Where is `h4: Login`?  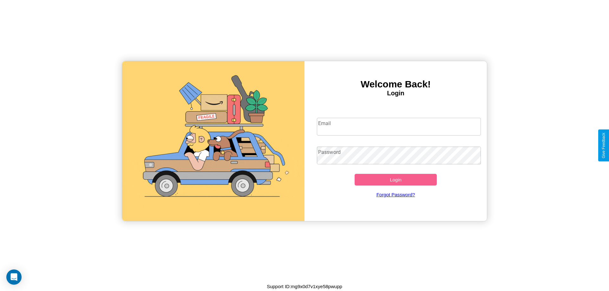 h4: Login is located at coordinates (395, 93).